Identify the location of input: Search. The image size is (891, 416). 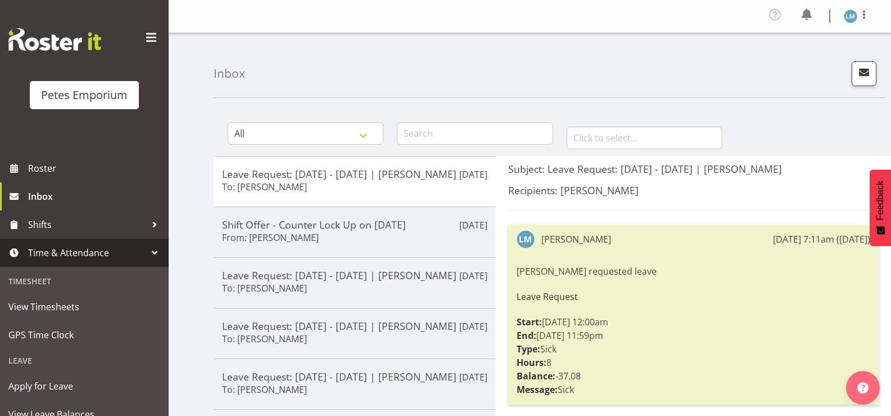
(475, 133).